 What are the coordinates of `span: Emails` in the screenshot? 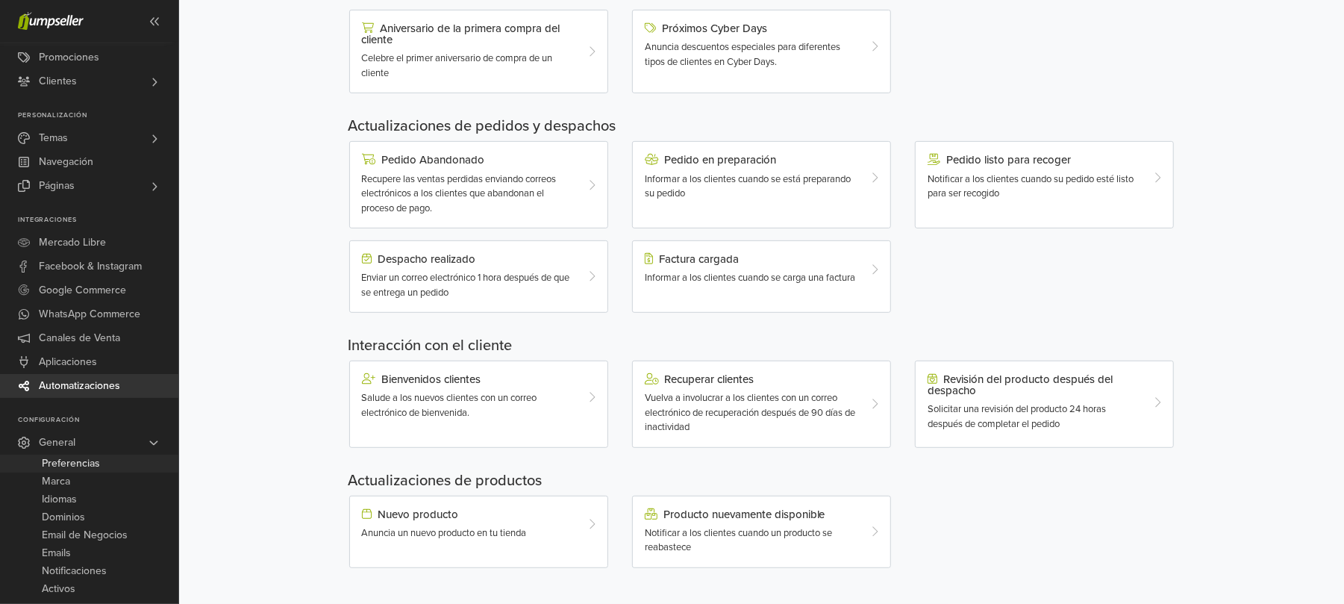 It's located at (56, 553).